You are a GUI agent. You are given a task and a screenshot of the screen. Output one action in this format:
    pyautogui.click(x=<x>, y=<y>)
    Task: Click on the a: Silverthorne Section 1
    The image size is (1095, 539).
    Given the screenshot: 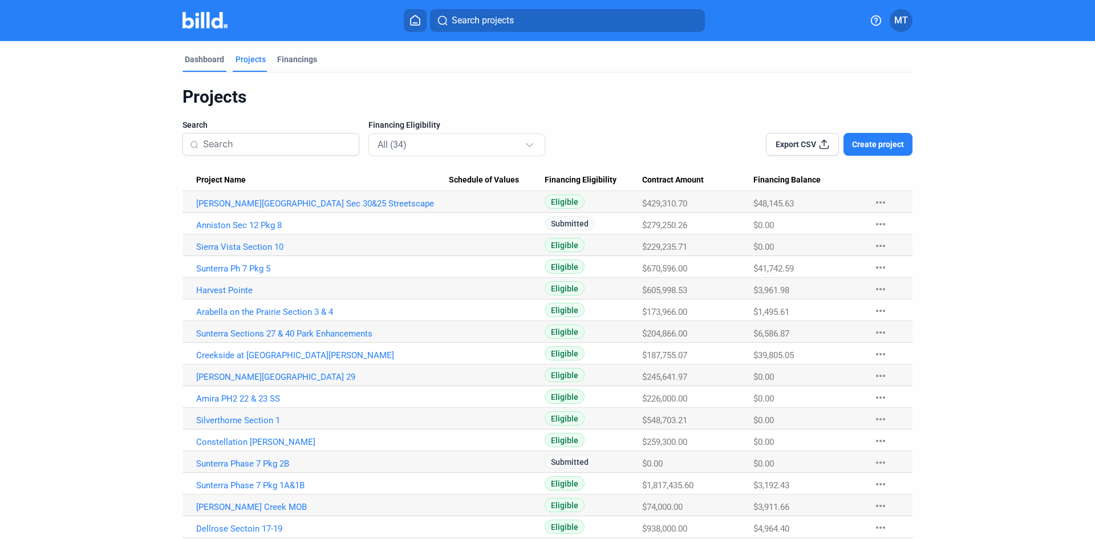 What is the action you would take?
    pyautogui.click(x=322, y=420)
    